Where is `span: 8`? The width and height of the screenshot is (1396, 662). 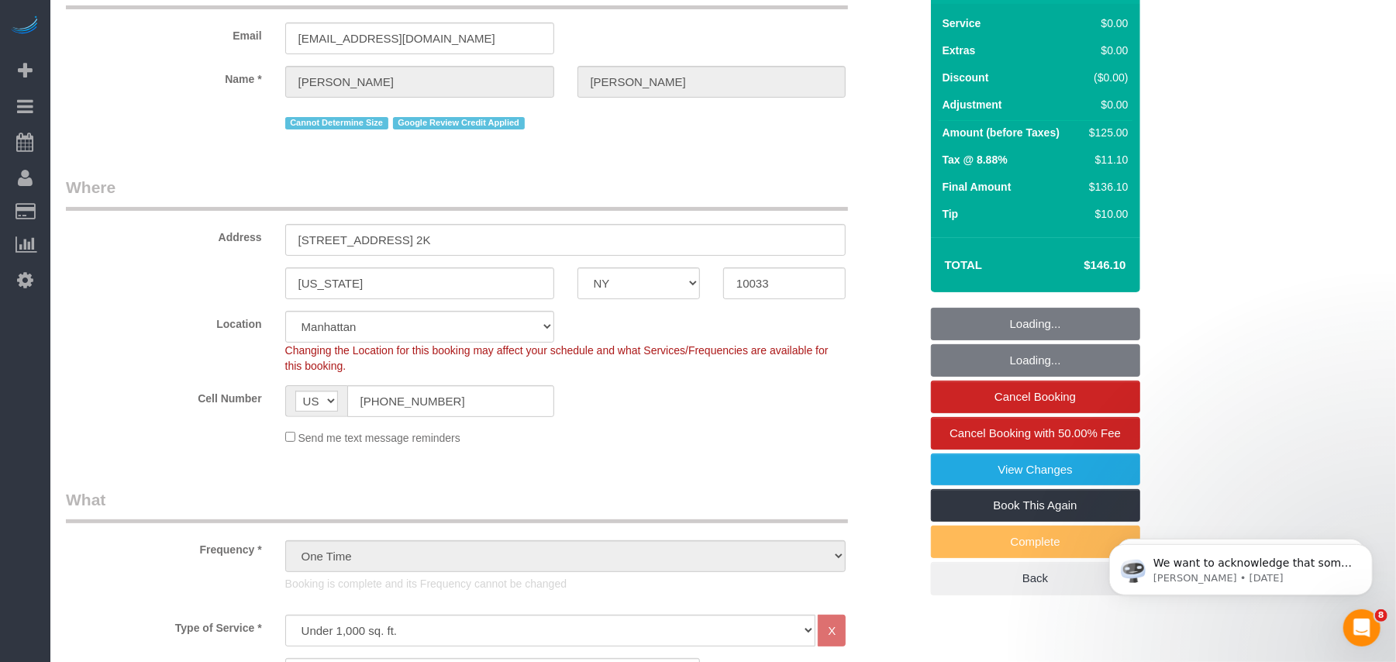
span: 8 is located at coordinates (1381, 615).